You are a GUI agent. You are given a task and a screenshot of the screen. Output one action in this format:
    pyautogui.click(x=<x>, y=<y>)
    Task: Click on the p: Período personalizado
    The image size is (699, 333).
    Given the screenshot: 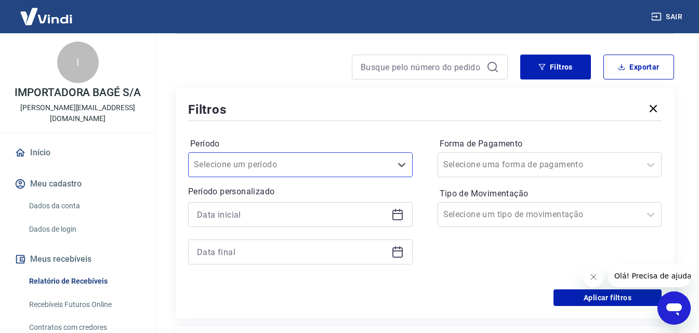 What is the action you would take?
    pyautogui.click(x=300, y=192)
    